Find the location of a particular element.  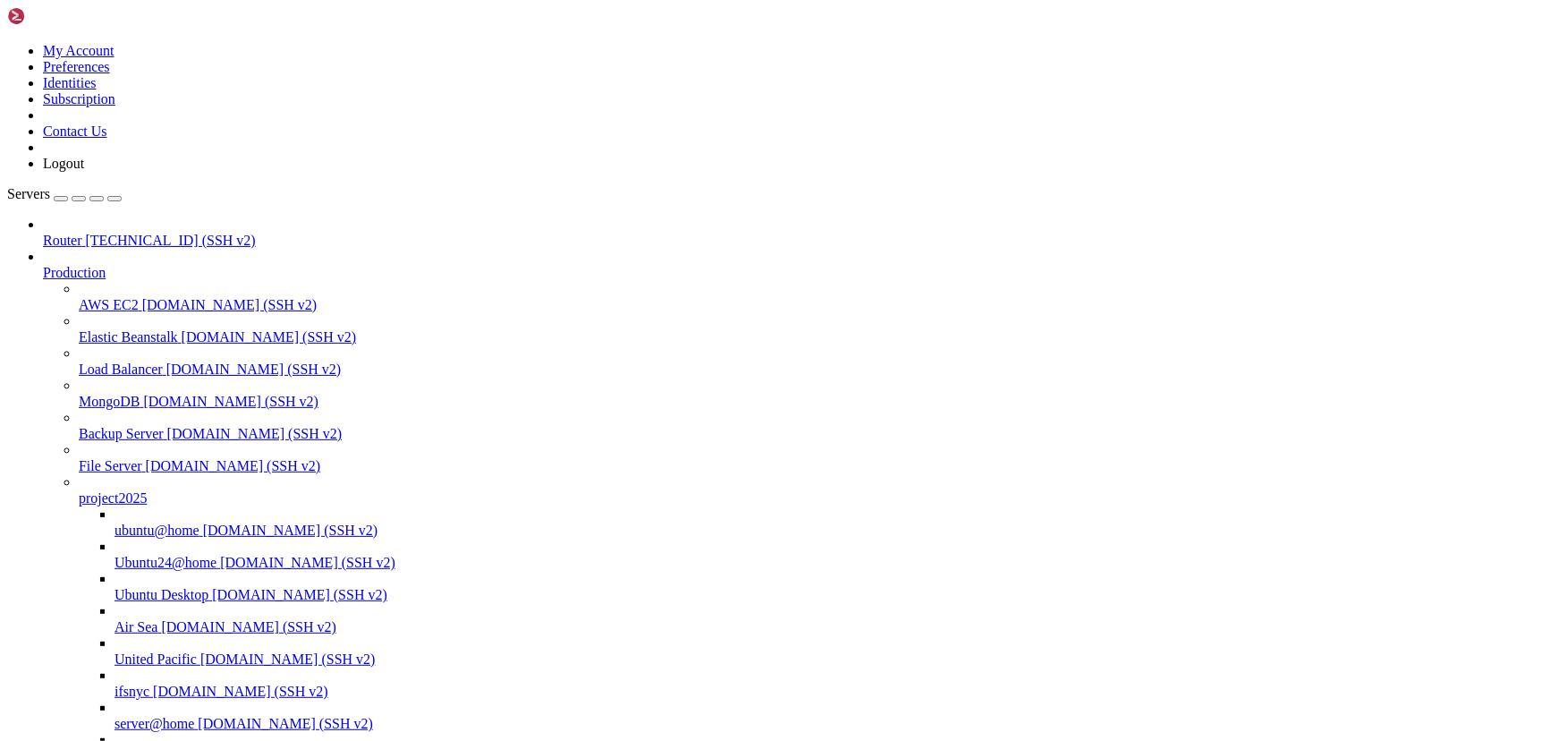

span: Elastic Beanstalk is located at coordinates (128, 336).